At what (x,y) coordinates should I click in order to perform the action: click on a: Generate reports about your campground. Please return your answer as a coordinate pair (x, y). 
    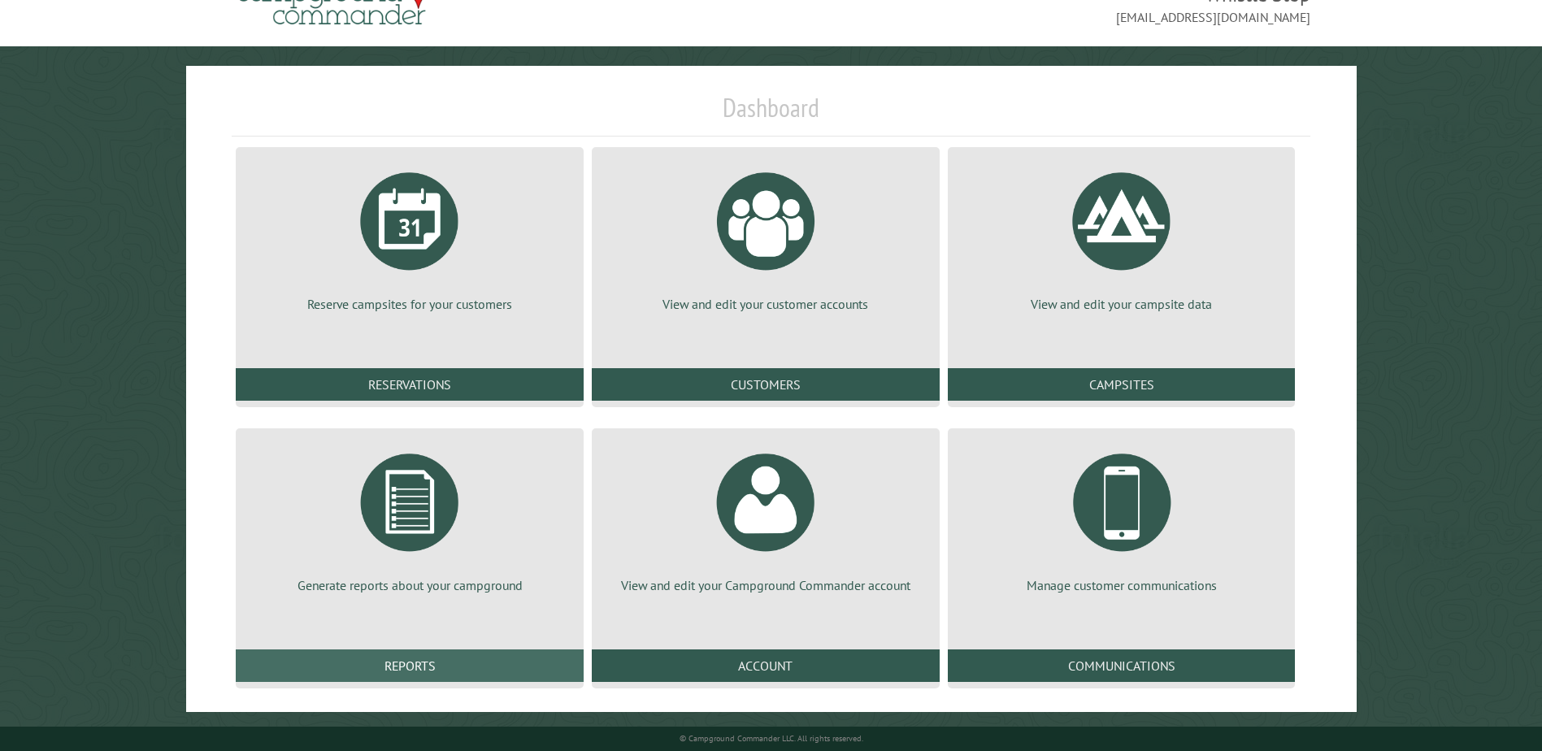
    Looking at the image, I should click on (410, 518).